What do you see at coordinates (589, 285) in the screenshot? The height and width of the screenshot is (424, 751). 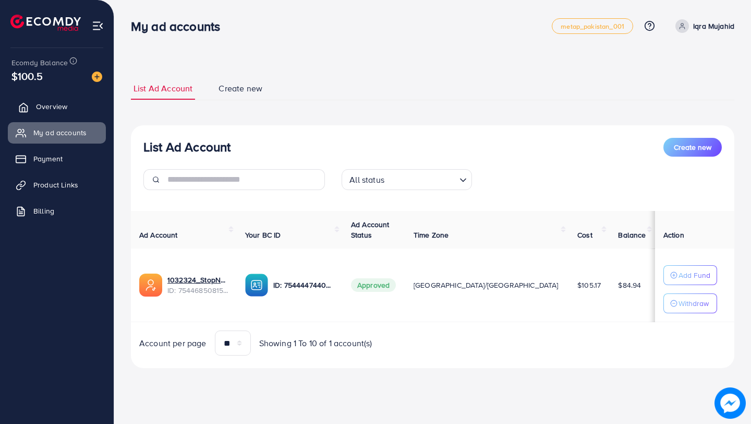 I see `span: $105.17` at bounding box center [589, 285].